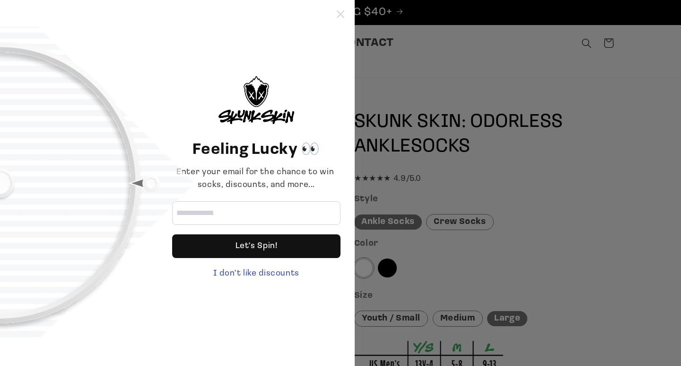 This screenshot has width=681, height=366. Describe the element at coordinates (256, 246) in the screenshot. I see `div: Let's Spin!` at that location.